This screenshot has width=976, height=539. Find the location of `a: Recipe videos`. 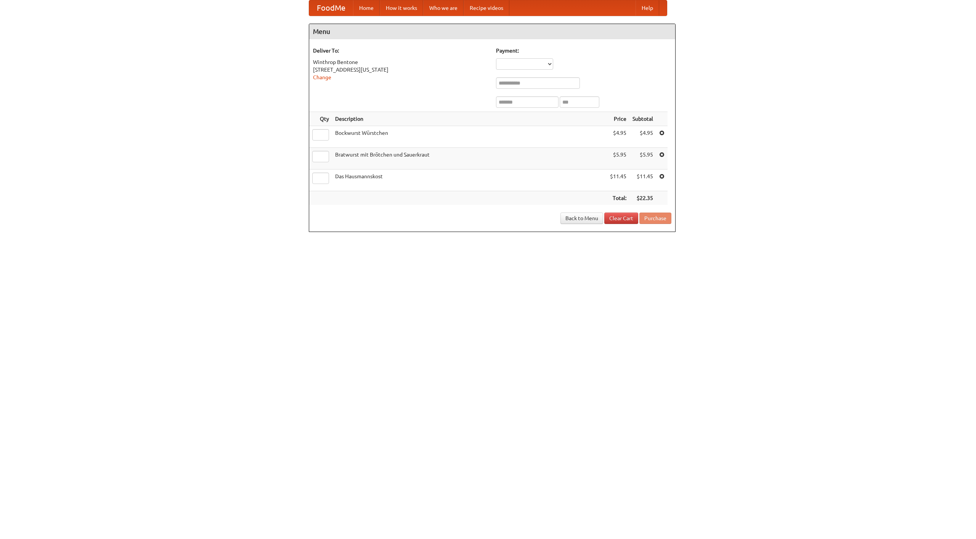

a: Recipe videos is located at coordinates (486, 8).